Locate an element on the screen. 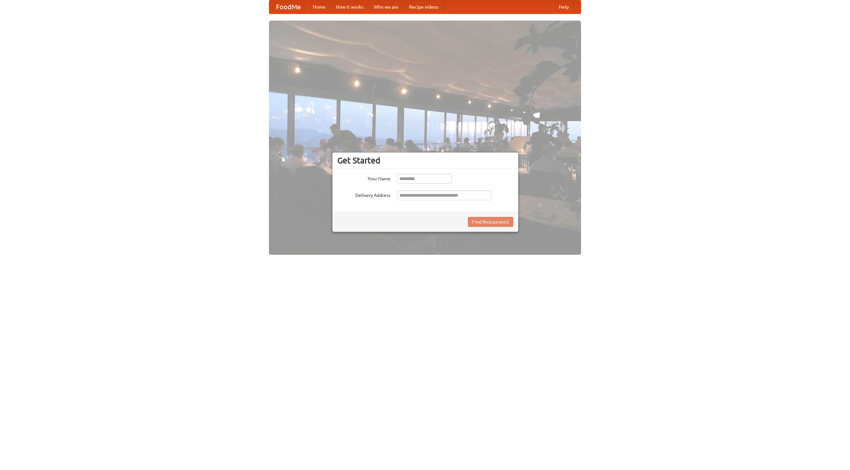  a: Recipe videos is located at coordinates (424, 7).